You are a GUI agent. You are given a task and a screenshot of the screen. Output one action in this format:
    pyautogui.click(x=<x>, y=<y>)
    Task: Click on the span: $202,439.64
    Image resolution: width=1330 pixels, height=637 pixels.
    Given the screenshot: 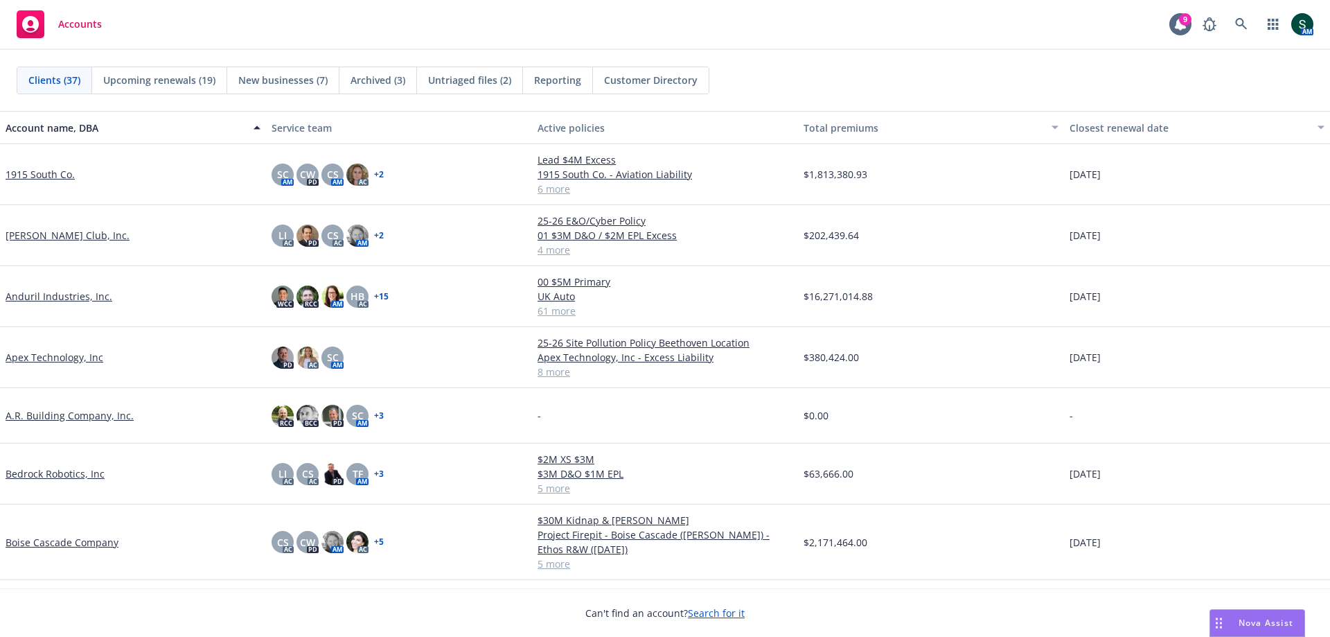 What is the action you would take?
    pyautogui.click(x=831, y=235)
    